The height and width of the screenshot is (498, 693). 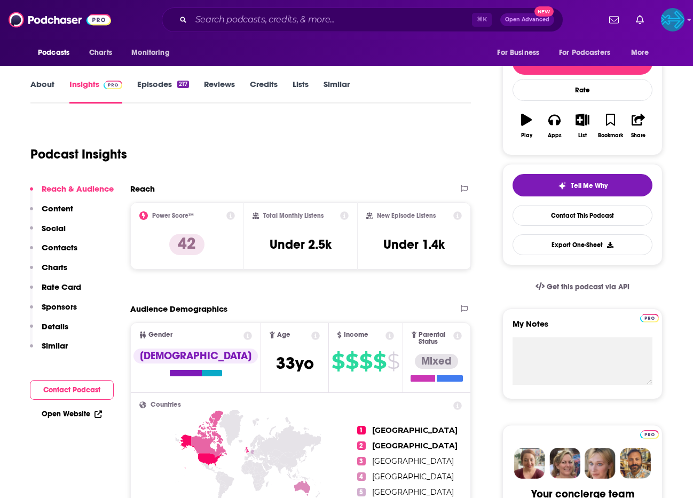 What do you see at coordinates (72, 193) in the screenshot?
I see `button: Reach & Audience` at bounding box center [72, 193].